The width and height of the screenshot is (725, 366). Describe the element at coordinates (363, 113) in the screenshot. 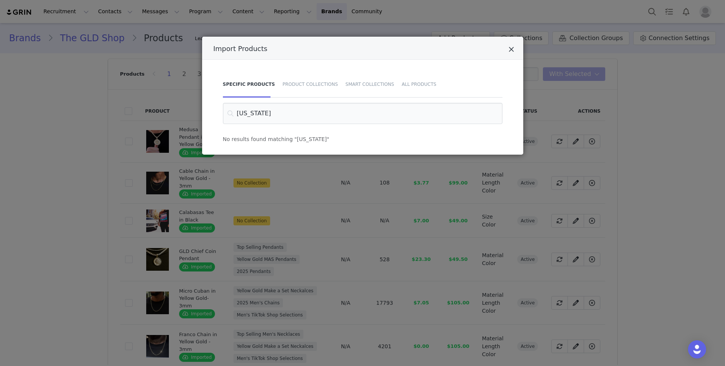

I see `input: Search for products by title` at that location.